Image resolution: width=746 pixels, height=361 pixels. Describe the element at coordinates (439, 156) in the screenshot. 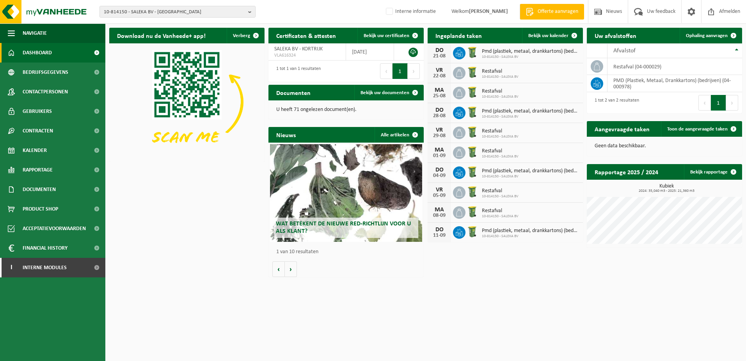

I see `div: 01-09` at that location.